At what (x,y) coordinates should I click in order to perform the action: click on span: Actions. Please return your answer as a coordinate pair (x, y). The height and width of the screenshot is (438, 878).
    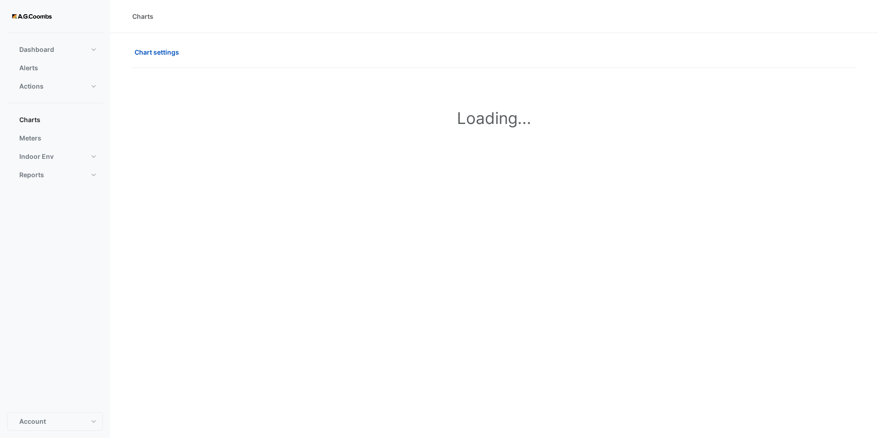
    Looking at the image, I should click on (31, 86).